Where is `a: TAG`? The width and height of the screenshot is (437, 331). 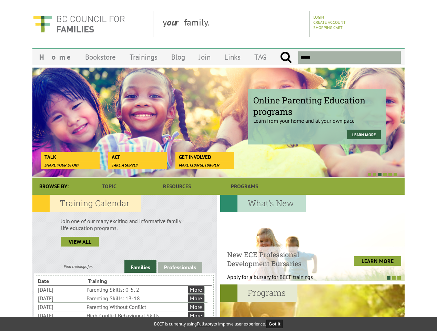 a: TAG is located at coordinates (260, 57).